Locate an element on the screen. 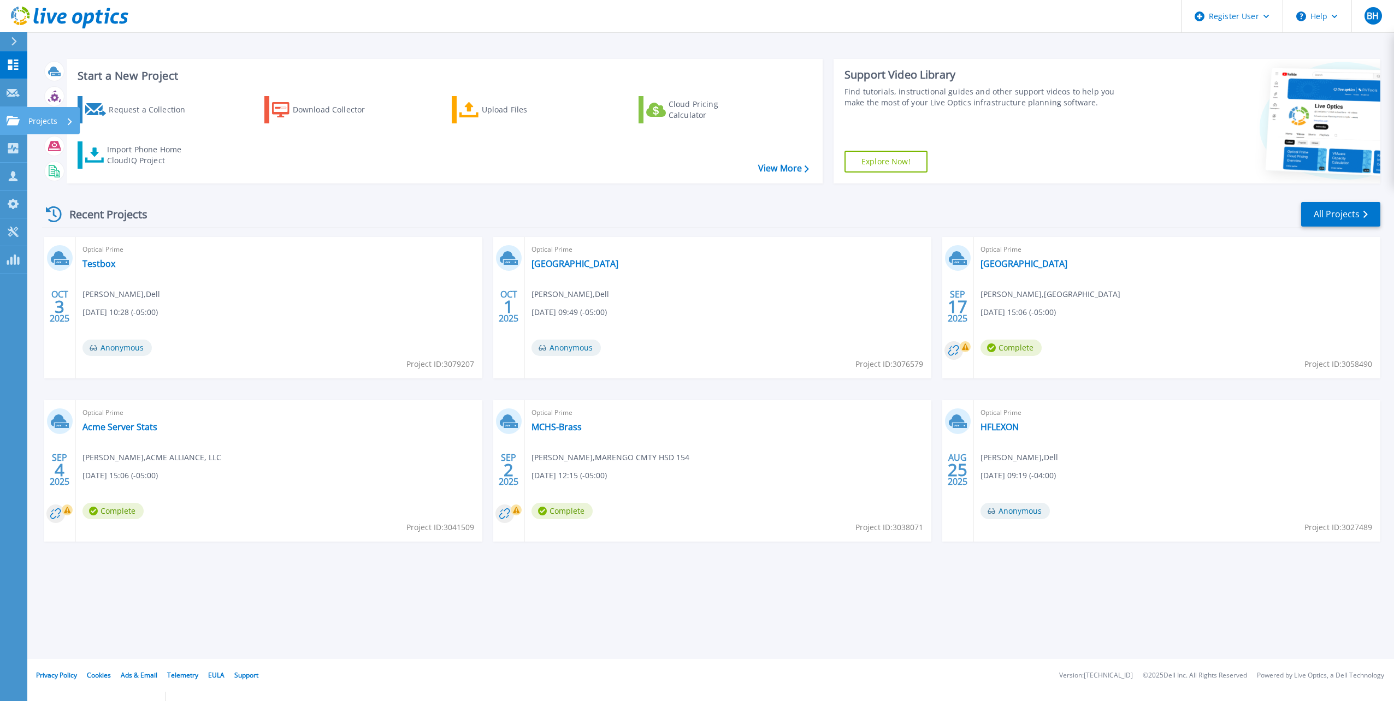  span: Project ID: 3041509 is located at coordinates (440, 528).